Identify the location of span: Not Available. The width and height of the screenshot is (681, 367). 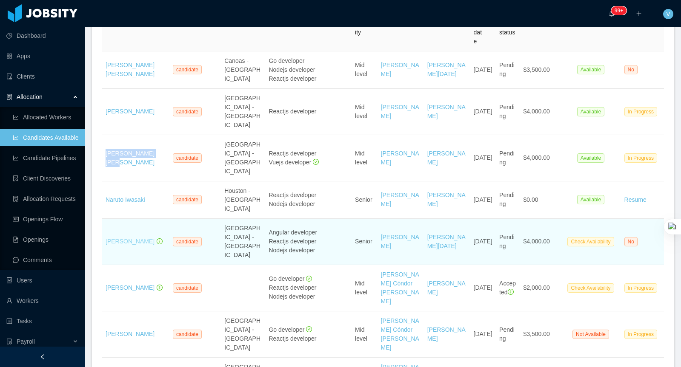
(590, 335).